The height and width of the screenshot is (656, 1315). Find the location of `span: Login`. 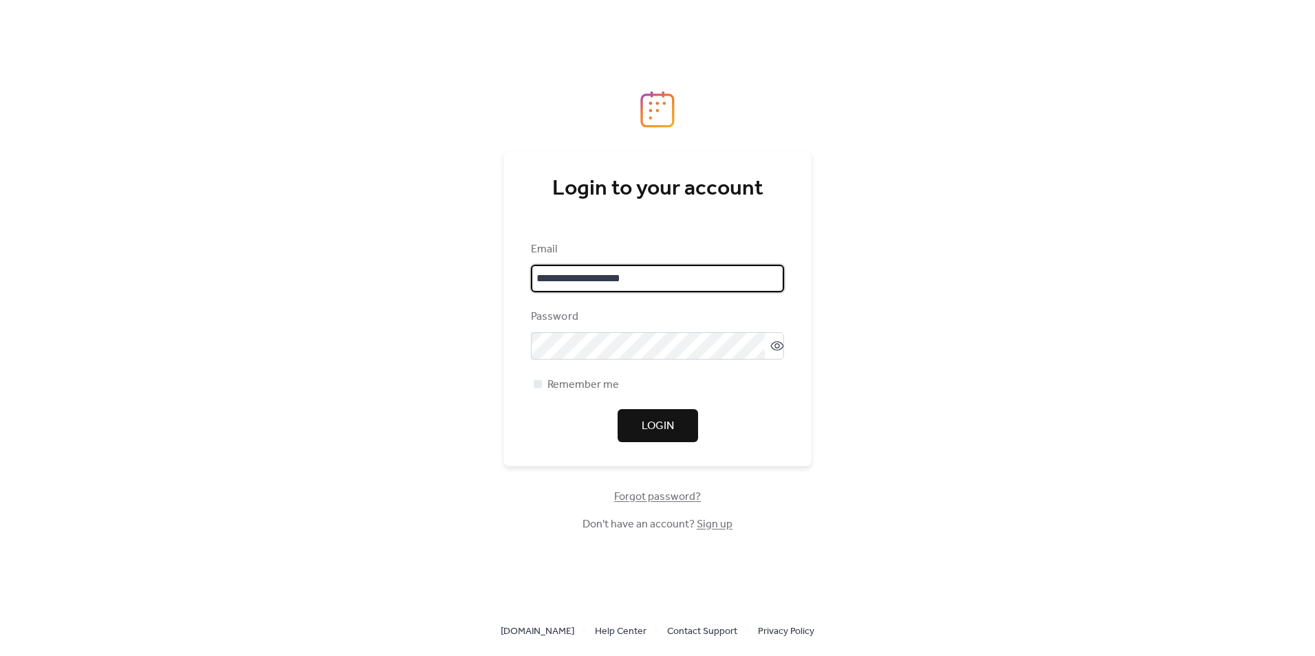

span: Login is located at coordinates (658, 426).